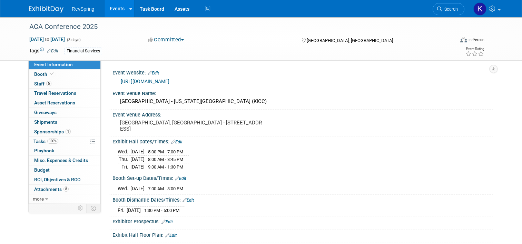  Describe the element at coordinates (65, 199) in the screenshot. I see `a: more` at that location.